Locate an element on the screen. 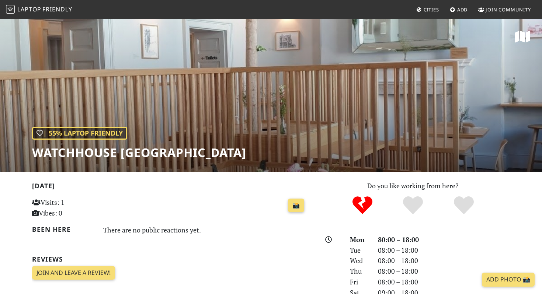 This screenshot has width=542, height=294. span: Add is located at coordinates (463, 10).